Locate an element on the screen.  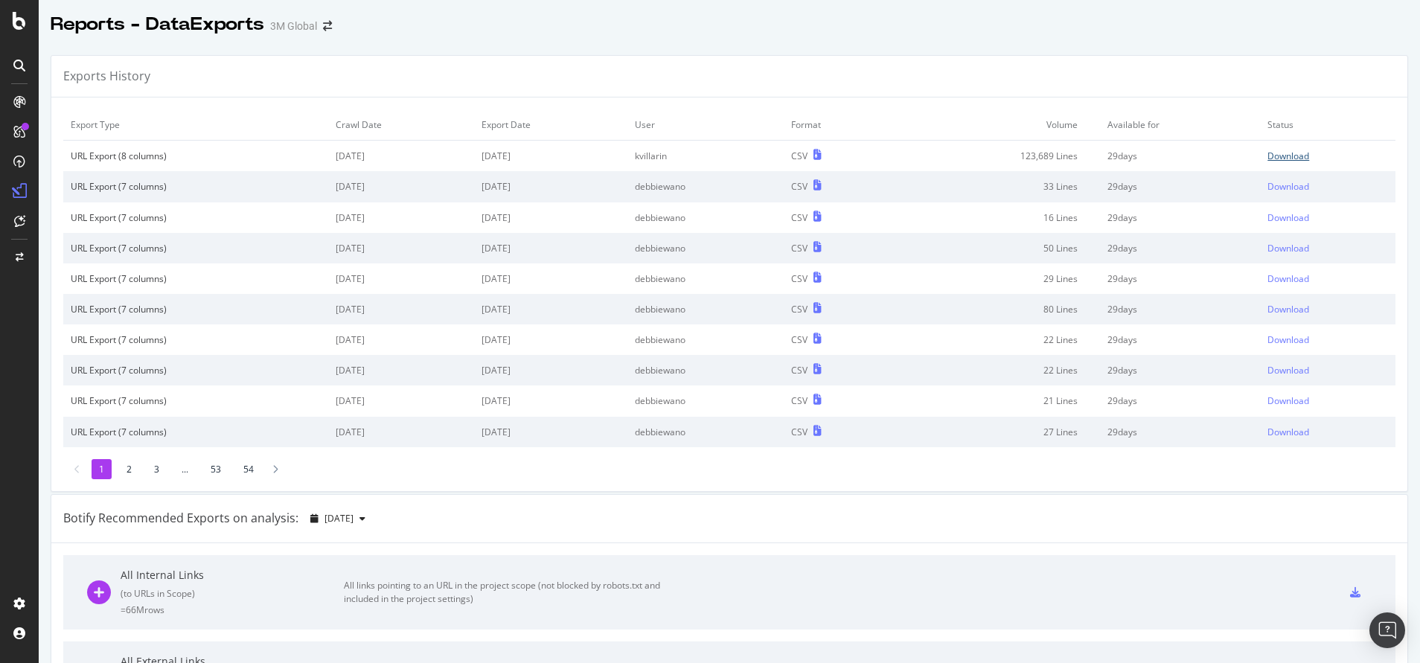
td: User is located at coordinates (706, 125).